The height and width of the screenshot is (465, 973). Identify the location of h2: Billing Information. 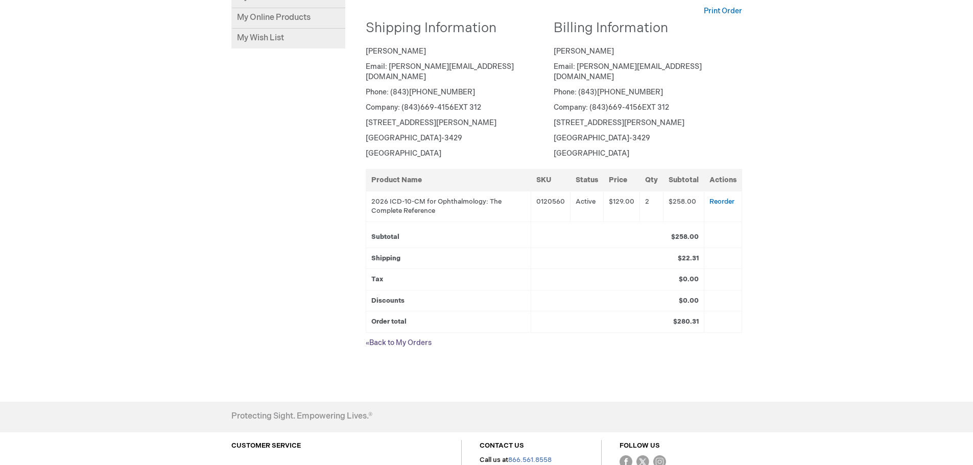
(644, 29).